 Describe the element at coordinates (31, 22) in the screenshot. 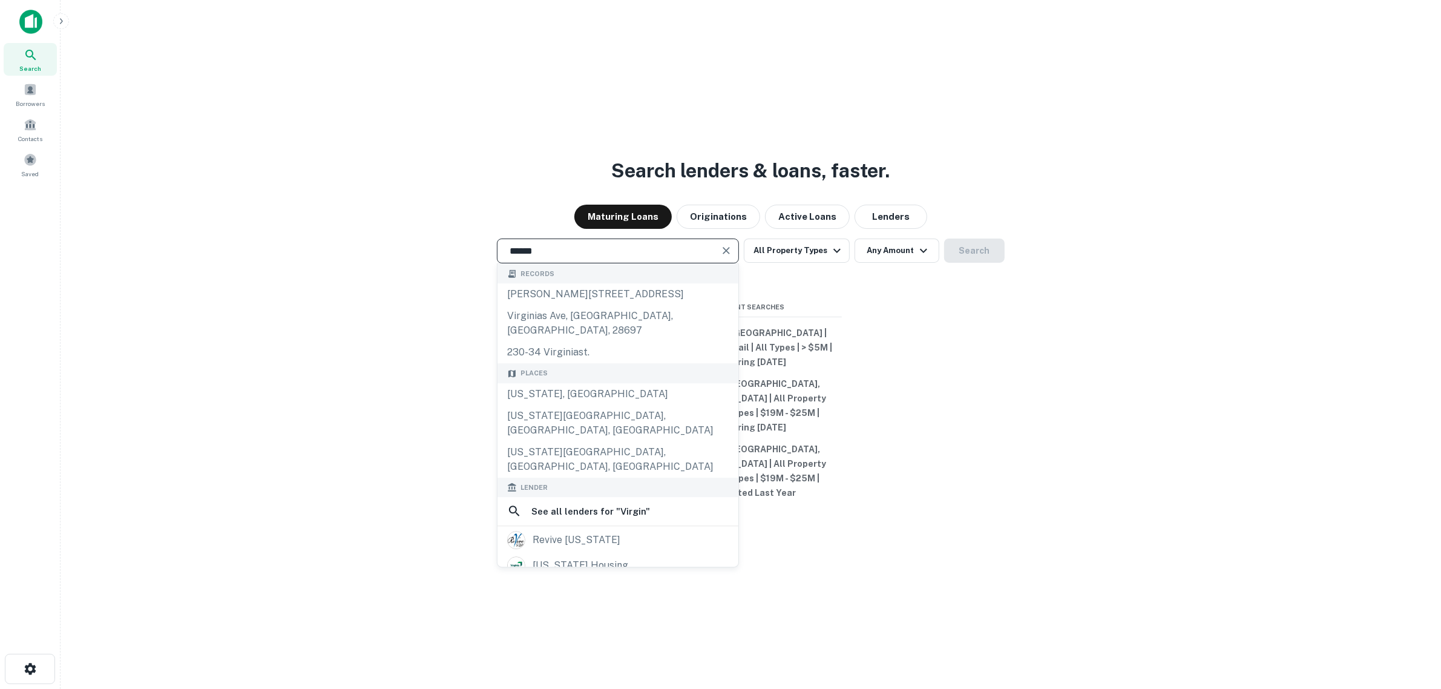

I see `img: capitalize-icon.png` at that location.